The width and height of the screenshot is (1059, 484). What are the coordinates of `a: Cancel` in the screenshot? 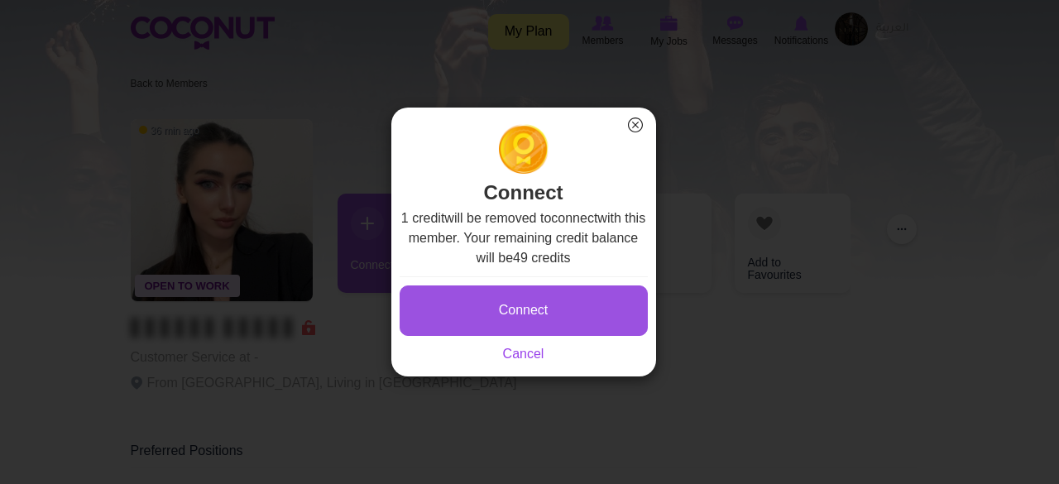 It's located at (524, 353).